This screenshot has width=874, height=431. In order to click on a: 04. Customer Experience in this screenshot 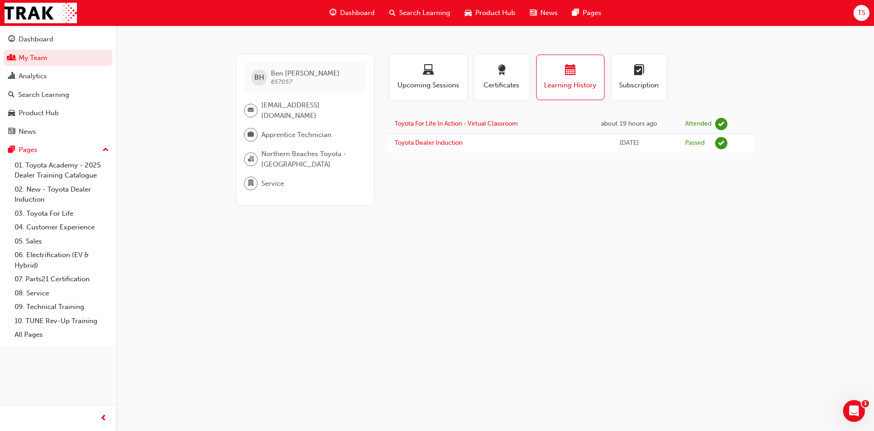, I will do `click(61, 227)`.